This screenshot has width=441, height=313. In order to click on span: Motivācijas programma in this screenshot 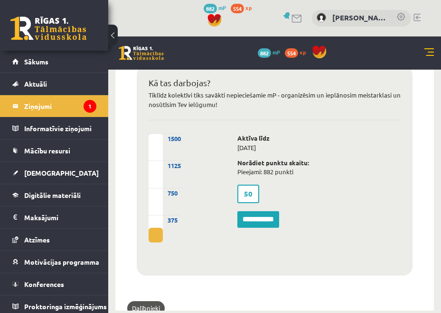, I will do `click(62, 262)`.